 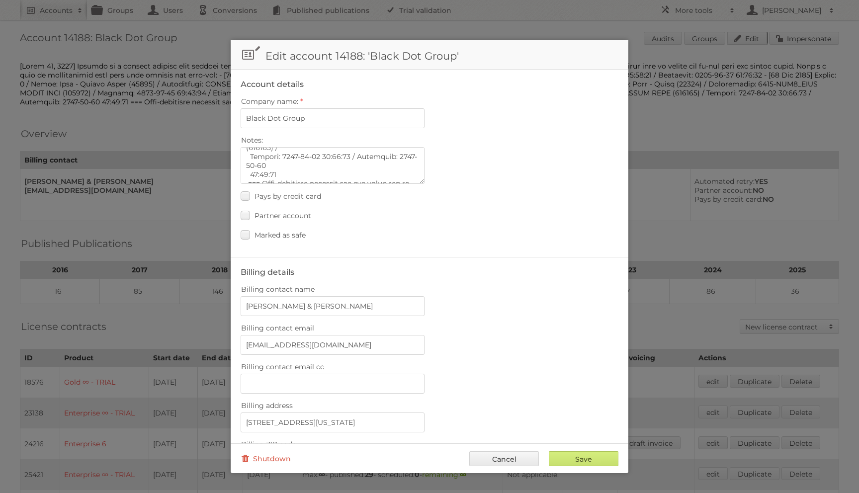 What do you see at coordinates (278, 289) in the screenshot?
I see `span: Billing contact name` at bounding box center [278, 289].